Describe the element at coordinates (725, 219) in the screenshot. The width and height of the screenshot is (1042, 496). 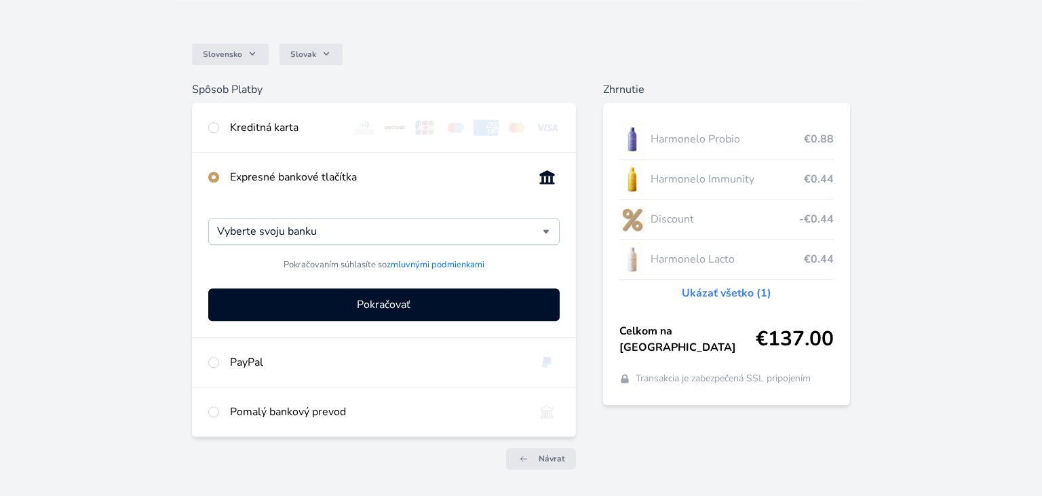
I see `span: Discount` at that location.